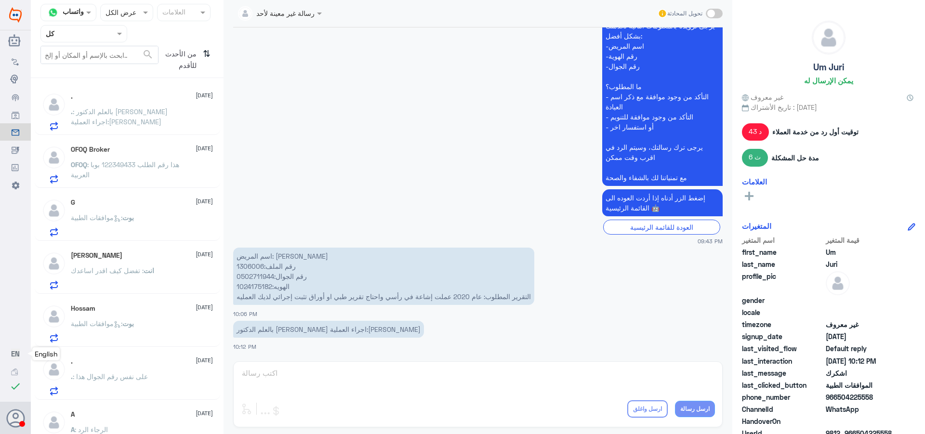 Image resolution: width=925 pixels, height=434 pixels. What do you see at coordinates (384, 276) in the screenshot?
I see `p: 25/9/2025, 10:06 PM` at bounding box center [384, 276].